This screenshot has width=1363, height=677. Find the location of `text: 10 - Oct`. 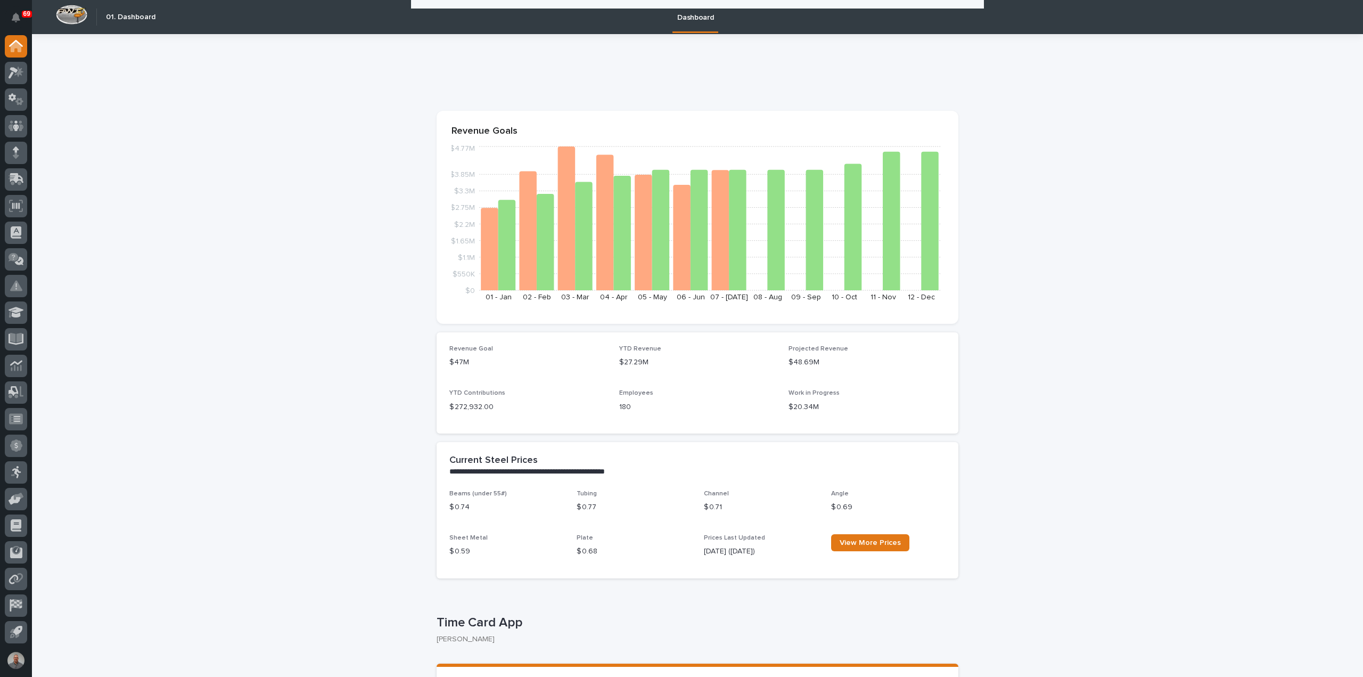

text: 10 - Oct is located at coordinates (844, 297).